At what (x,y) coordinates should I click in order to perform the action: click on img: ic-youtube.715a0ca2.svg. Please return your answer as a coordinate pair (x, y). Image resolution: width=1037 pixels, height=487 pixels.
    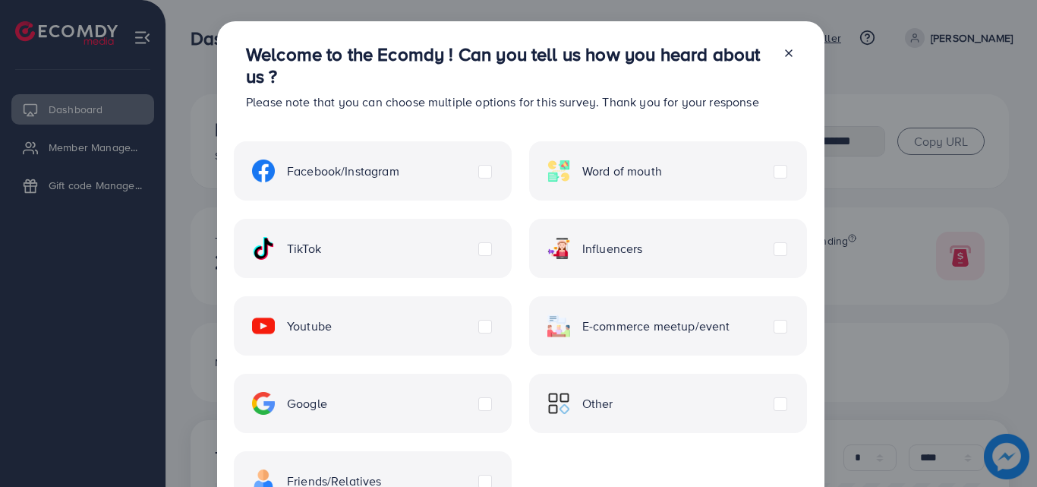
    Looking at the image, I should click on (264, 326).